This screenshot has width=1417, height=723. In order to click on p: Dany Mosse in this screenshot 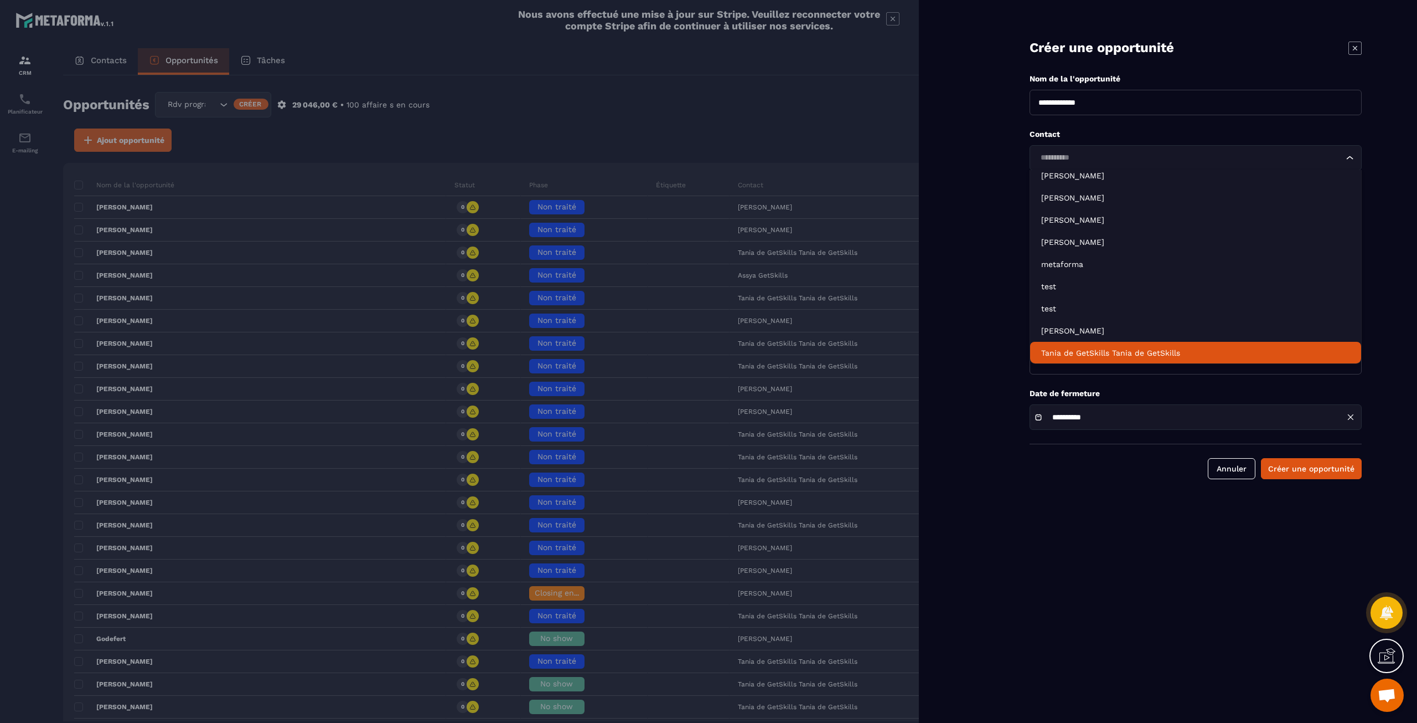, I will do `click(1196, 242)`.